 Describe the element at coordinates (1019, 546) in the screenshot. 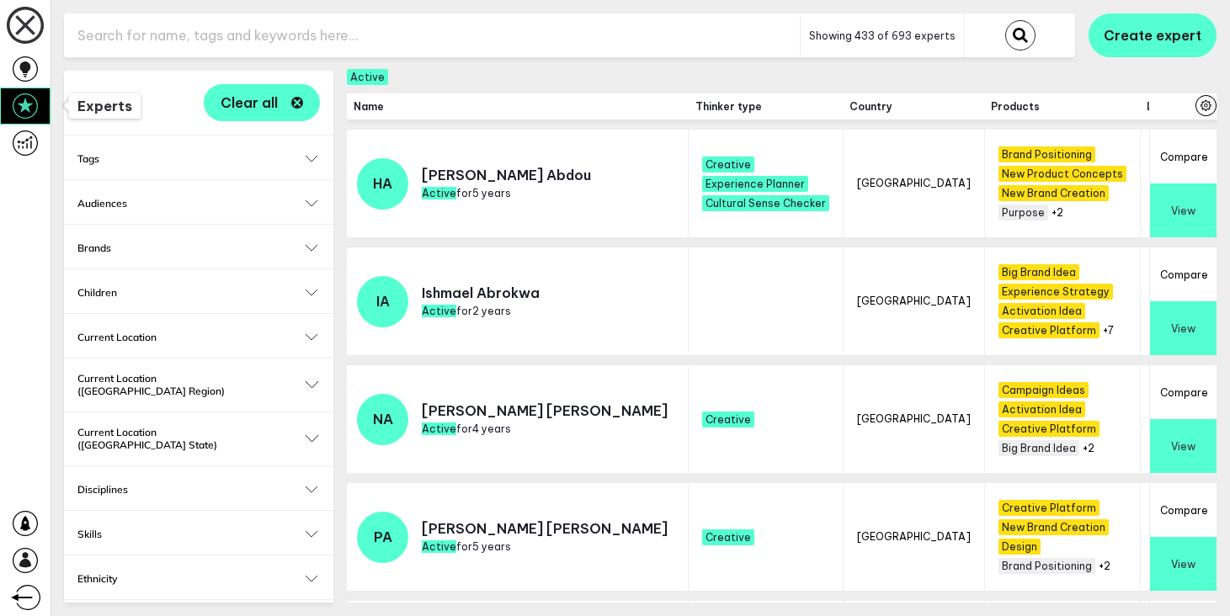

I see `span: Design` at that location.